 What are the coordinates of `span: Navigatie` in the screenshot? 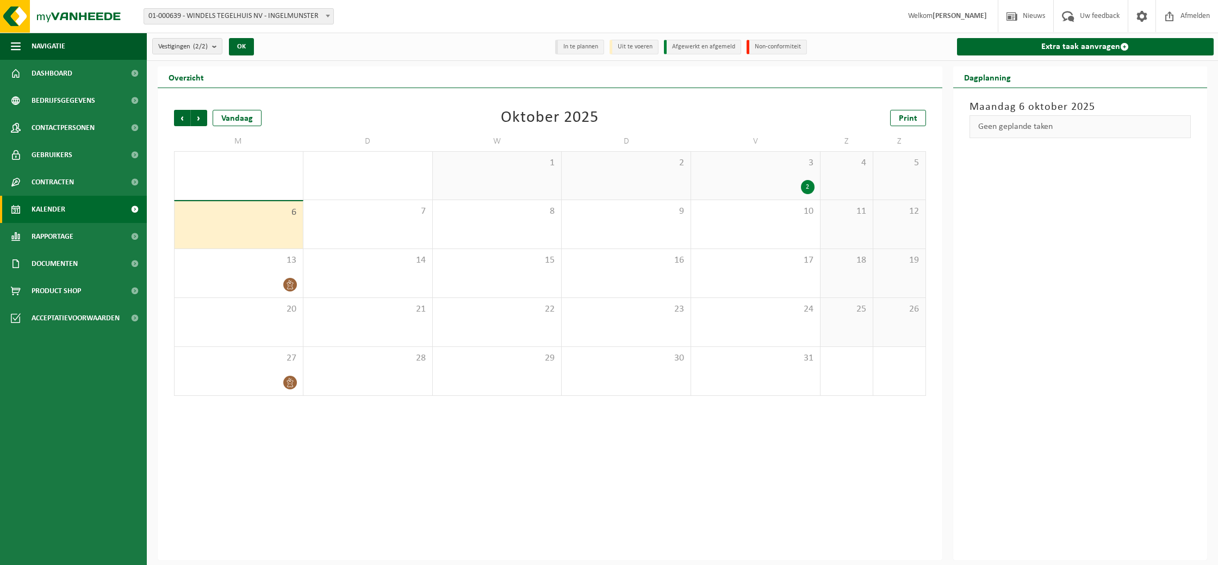 It's located at (48, 46).